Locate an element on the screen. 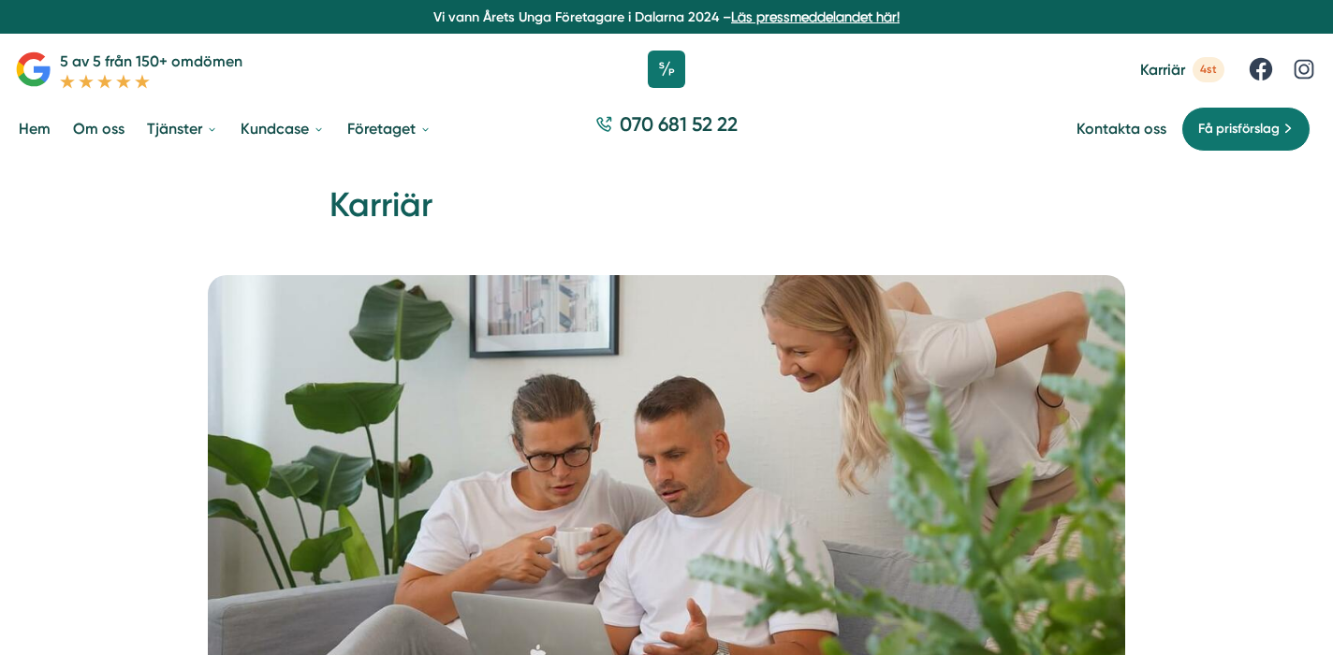 This screenshot has height=655, width=1333. span: Få prisförslag is located at coordinates (1239, 129).